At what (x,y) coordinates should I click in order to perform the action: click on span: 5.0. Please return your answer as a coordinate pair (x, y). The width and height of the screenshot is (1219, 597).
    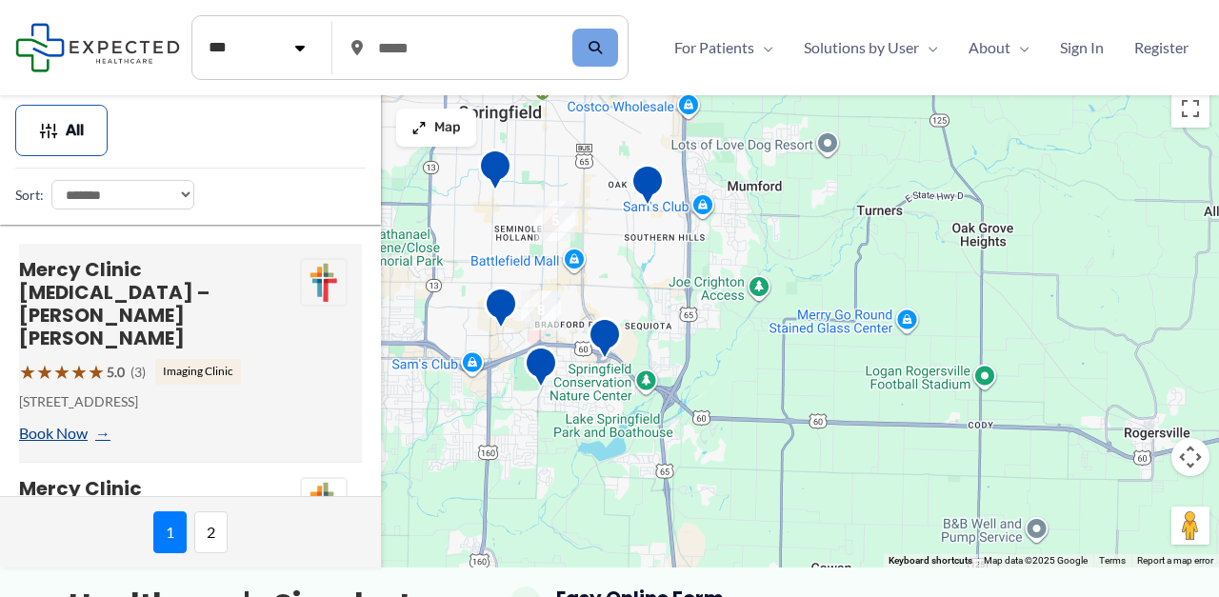
    Looking at the image, I should click on (115, 372).